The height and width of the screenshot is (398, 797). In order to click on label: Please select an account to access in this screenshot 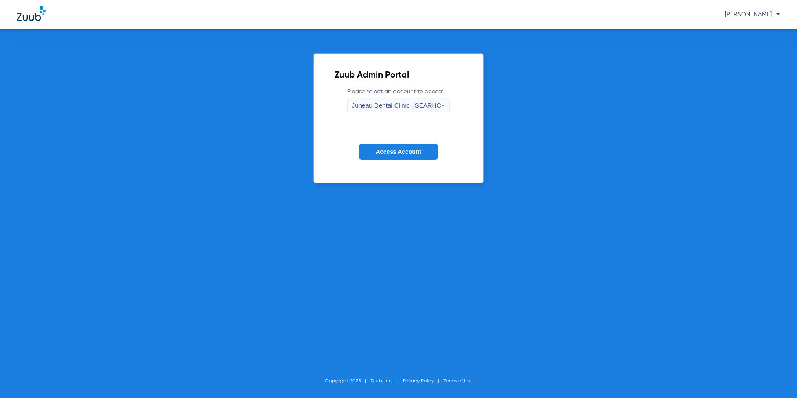, I will do `click(399, 100)`.